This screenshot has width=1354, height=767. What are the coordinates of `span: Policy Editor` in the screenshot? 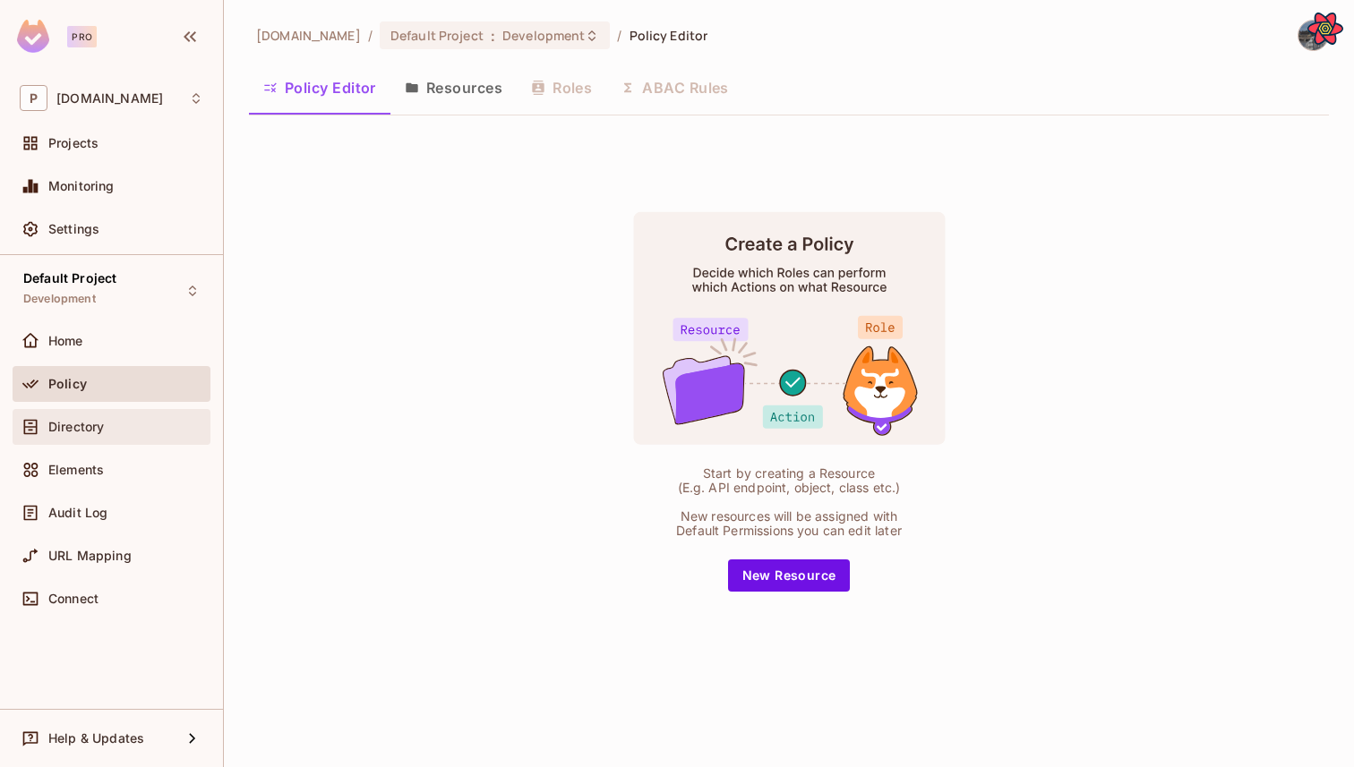 It's located at (669, 35).